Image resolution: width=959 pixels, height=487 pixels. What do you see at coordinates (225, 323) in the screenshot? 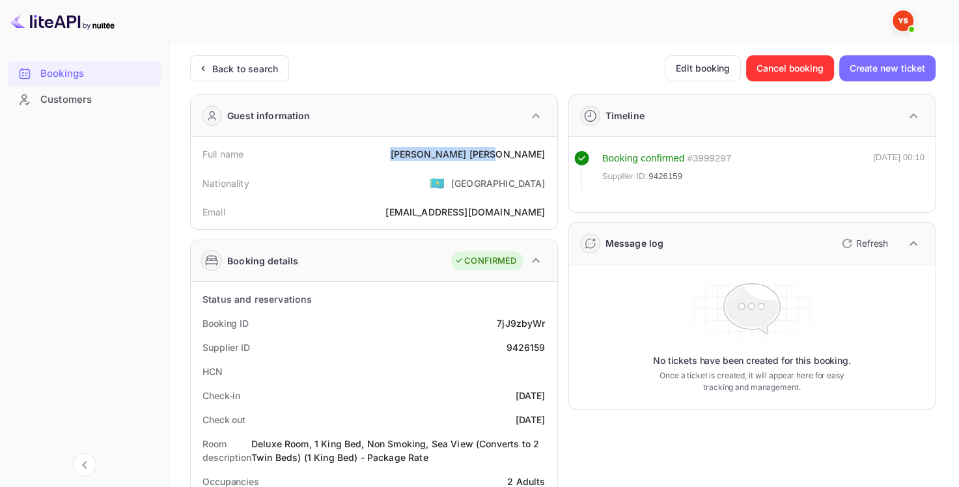
I see `div: Booking ID` at bounding box center [225, 323].